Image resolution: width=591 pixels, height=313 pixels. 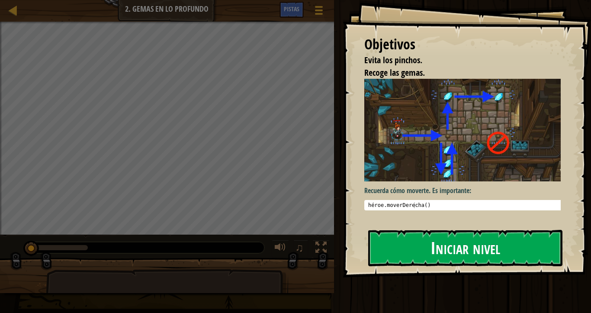 What do you see at coordinates (393, 60) in the screenshot?
I see `font: Evita los pinchos.` at bounding box center [393, 60].